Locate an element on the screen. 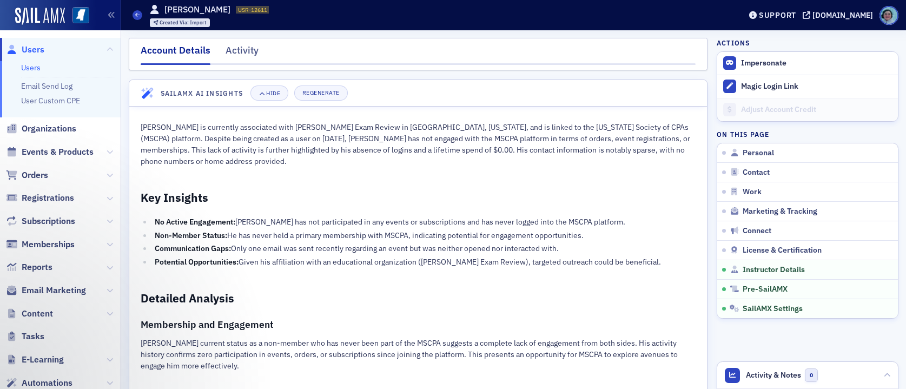 The height and width of the screenshot is (389, 906). div: Hide is located at coordinates (273, 93).